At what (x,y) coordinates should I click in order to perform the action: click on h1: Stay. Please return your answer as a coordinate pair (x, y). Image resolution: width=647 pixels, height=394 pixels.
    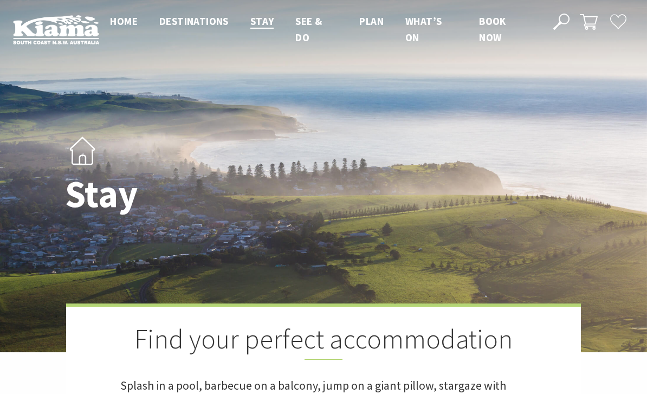
    Looking at the image, I should click on (218, 194).